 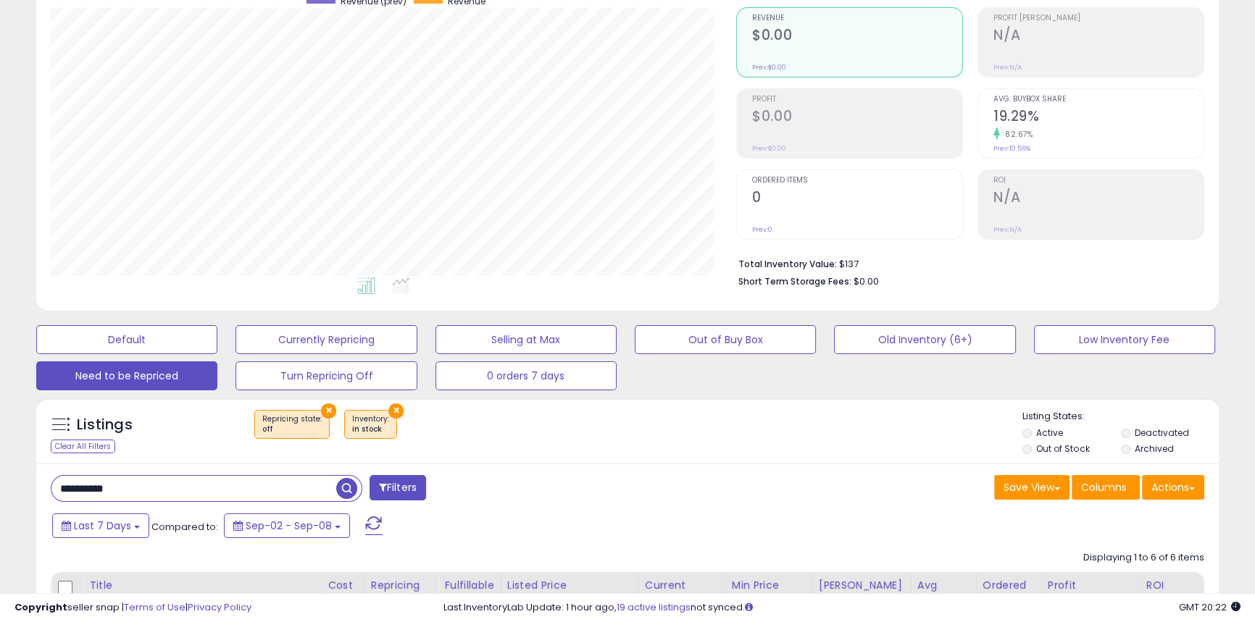 What do you see at coordinates (857, 199) in the screenshot?
I see `h2: 0` at bounding box center [857, 199].